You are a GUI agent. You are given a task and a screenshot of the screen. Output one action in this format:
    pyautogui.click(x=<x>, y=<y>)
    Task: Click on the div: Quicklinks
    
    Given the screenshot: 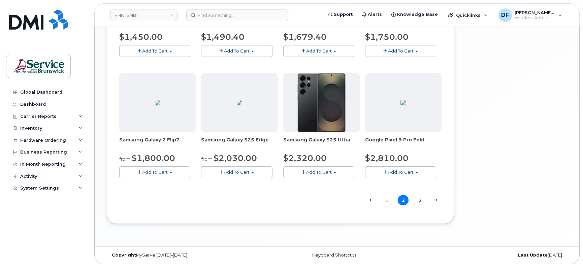 What is the action you would take?
    pyautogui.click(x=468, y=15)
    